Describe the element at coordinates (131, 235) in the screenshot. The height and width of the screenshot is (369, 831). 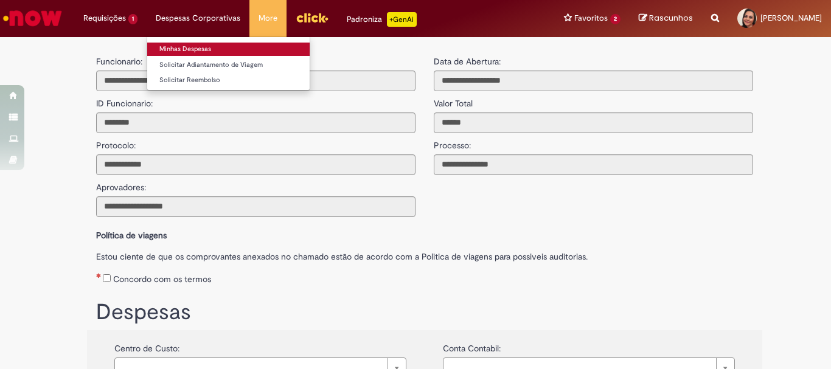
I see `b: Política de viagens` at that location.